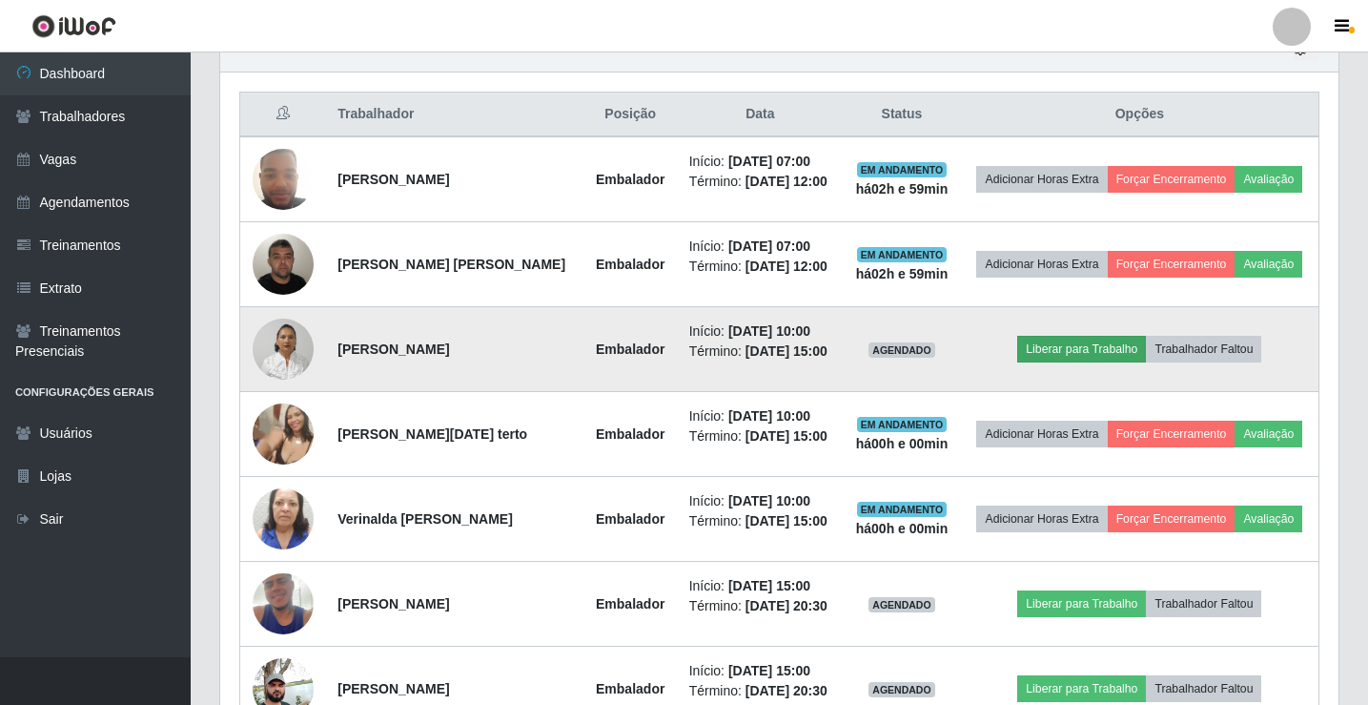 This screenshot has width=1368, height=705. What do you see at coordinates (283, 604) in the screenshot?
I see `img: 1751474916234.jpeg` at bounding box center [283, 604].